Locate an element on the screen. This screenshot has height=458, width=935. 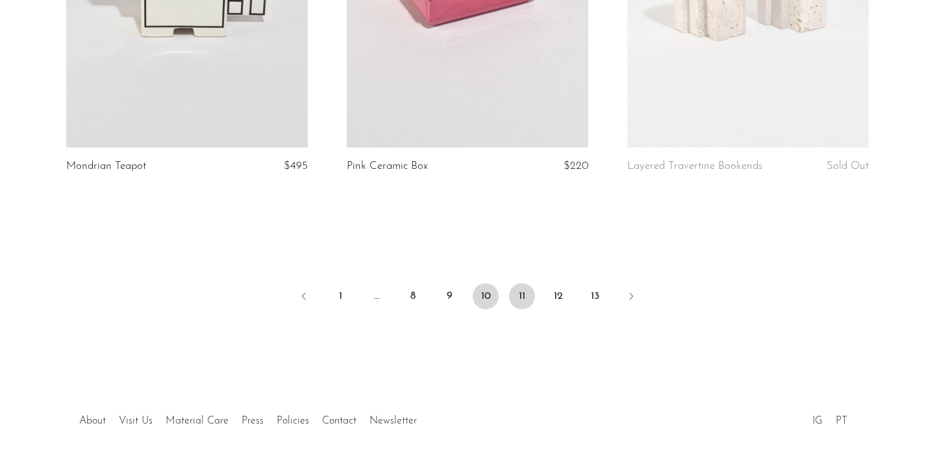
a: PT is located at coordinates (842, 421).